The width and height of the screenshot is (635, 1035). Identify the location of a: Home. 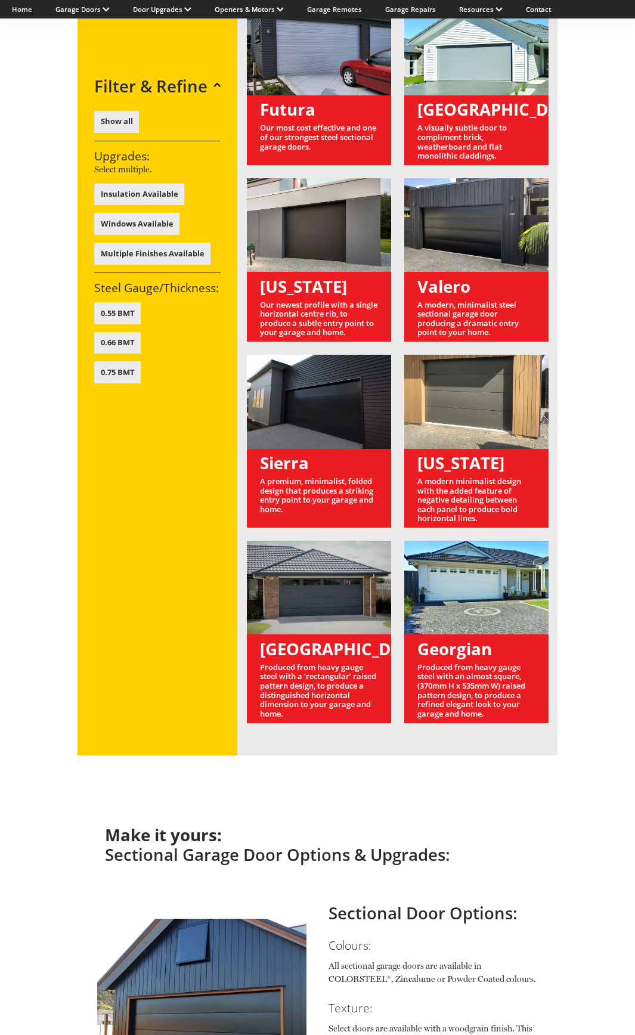
(22, 9).